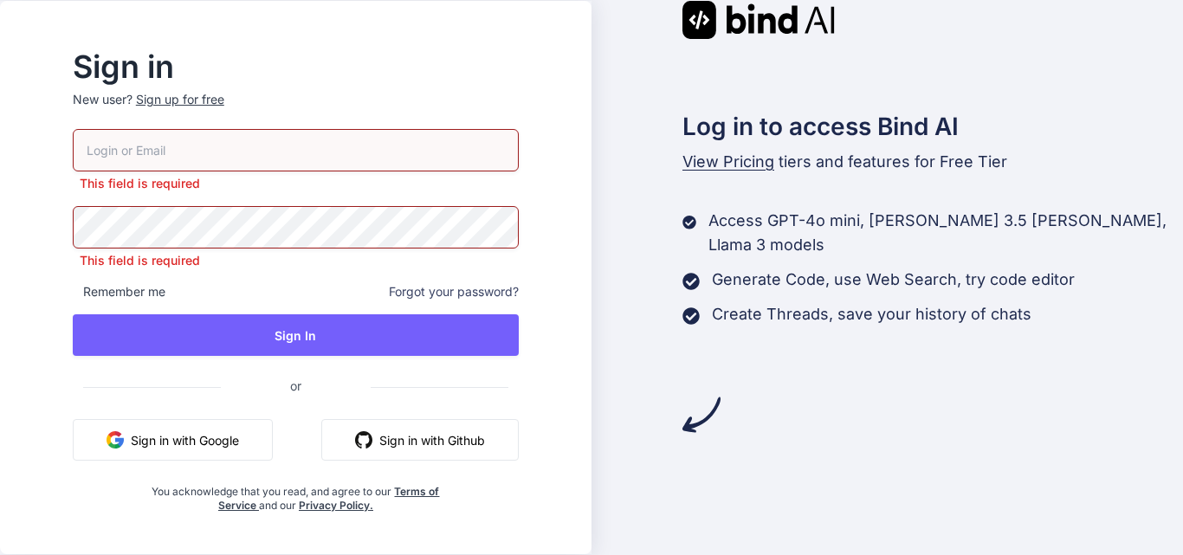 The height and width of the screenshot is (555, 1183). What do you see at coordinates (933, 162) in the screenshot?
I see `p: tiers and features for Free Tier` at bounding box center [933, 162].